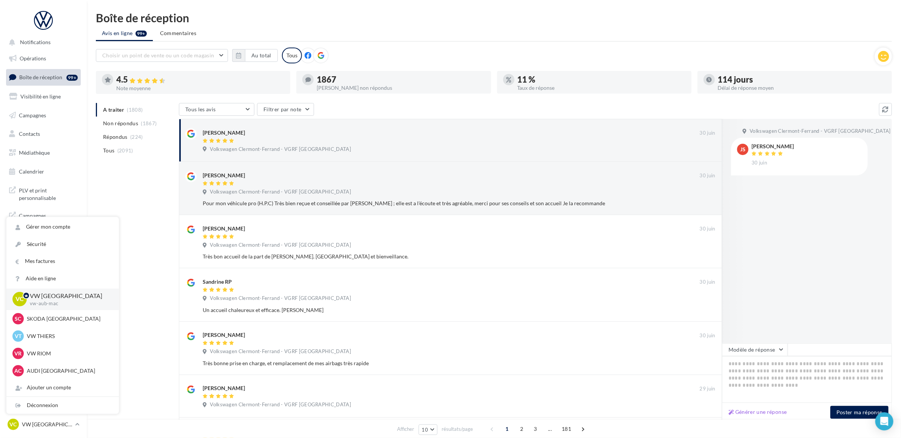 The width and height of the screenshot is (901, 438). Describe the element at coordinates (428, 430) in the screenshot. I see `button: 10` at that location.